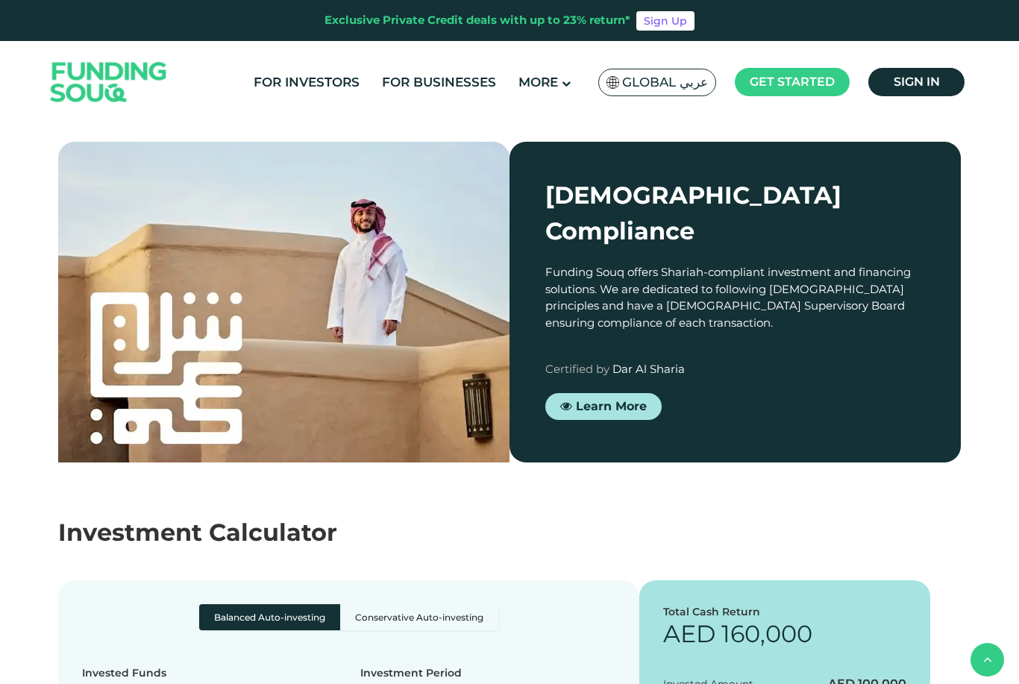 The image size is (1019, 684). Describe the element at coordinates (438, 82) in the screenshot. I see `a: For Businesses` at that location.